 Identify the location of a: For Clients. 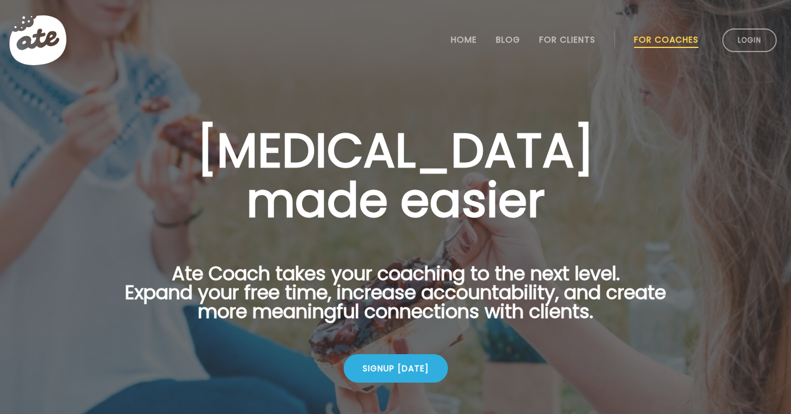
(567, 40).